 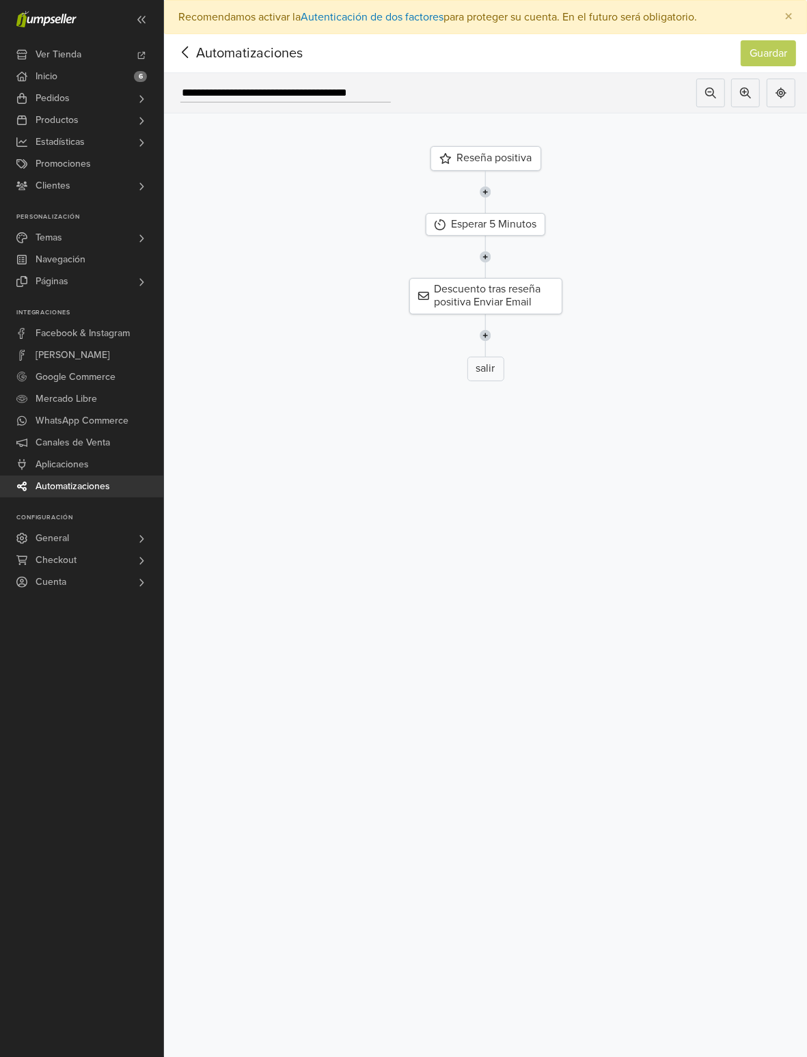 What do you see at coordinates (82, 421) in the screenshot?
I see `span: WhatsApp Commerce` at bounding box center [82, 421].